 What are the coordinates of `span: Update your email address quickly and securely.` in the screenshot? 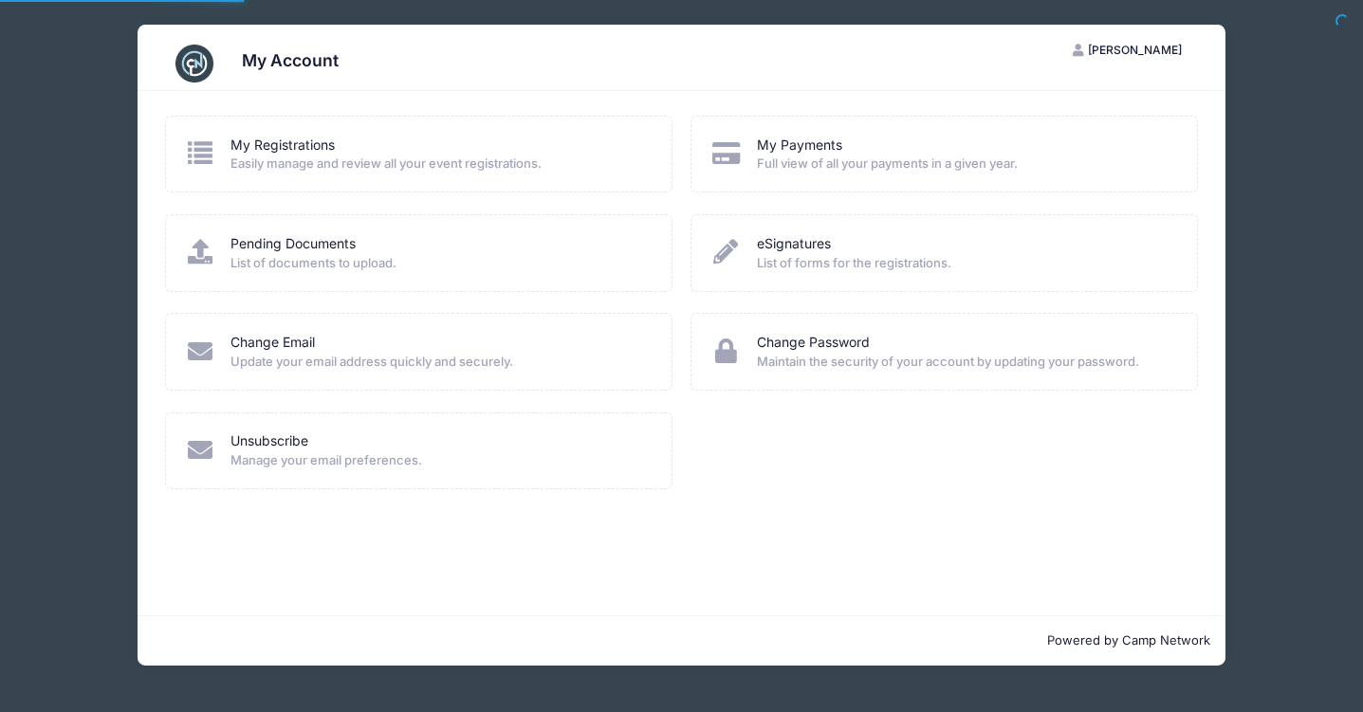 It's located at (438, 362).